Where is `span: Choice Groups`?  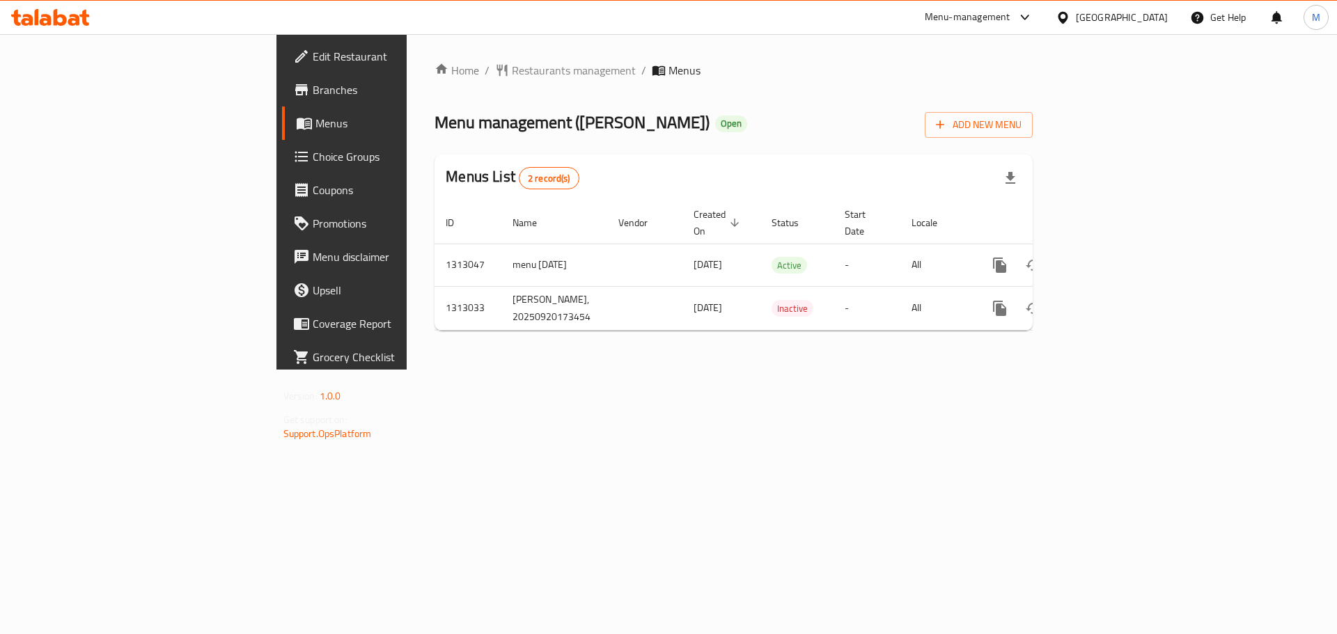 span: Choice Groups is located at coordinates (400, 157).